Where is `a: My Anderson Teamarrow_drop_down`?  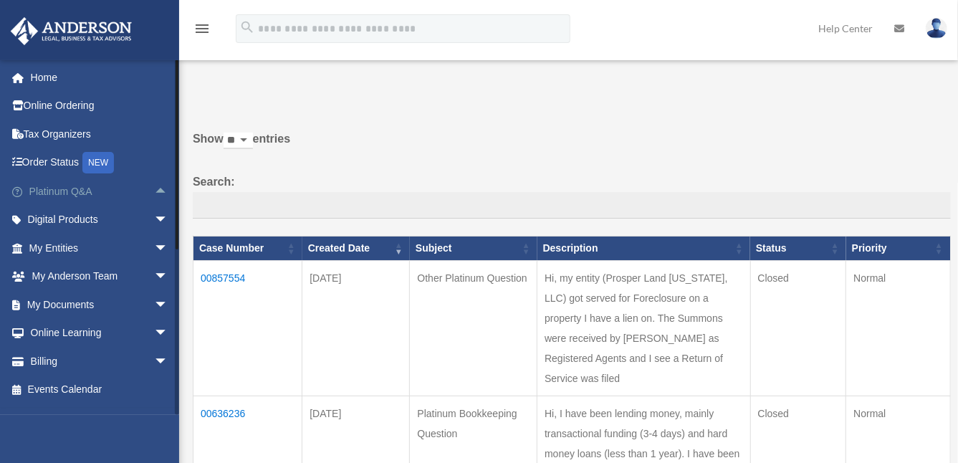
a: My Anderson Teamarrow_drop_down is located at coordinates (100, 277).